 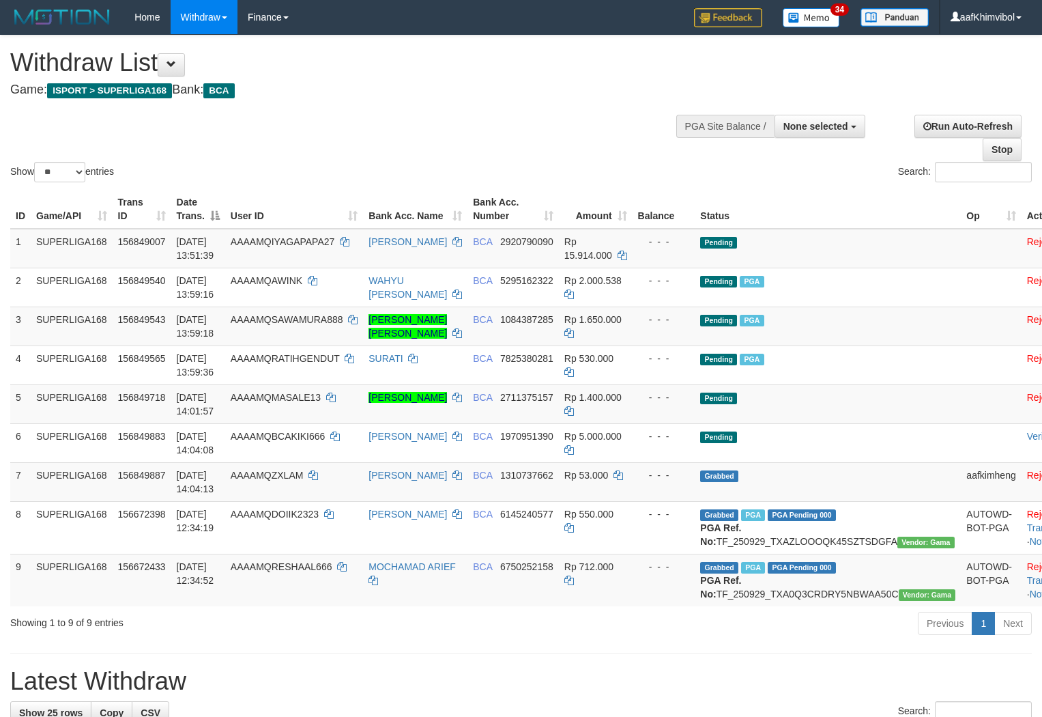 I want to click on span: AAAAMQIYAGAPAPA27, so click(x=283, y=242).